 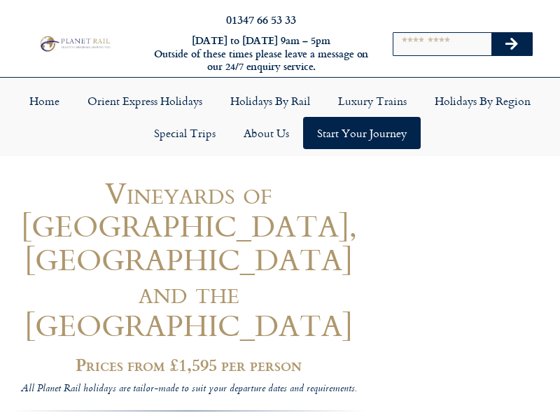 I want to click on a: About Us, so click(x=266, y=133).